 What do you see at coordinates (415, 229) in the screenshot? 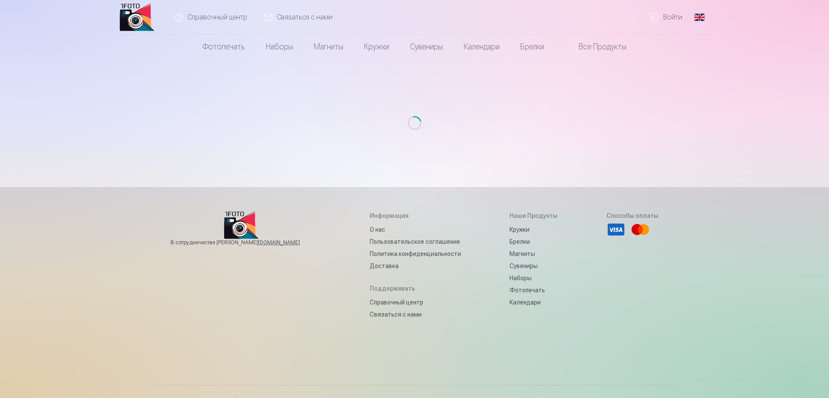
I see `a: О нас` at bounding box center [415, 229].